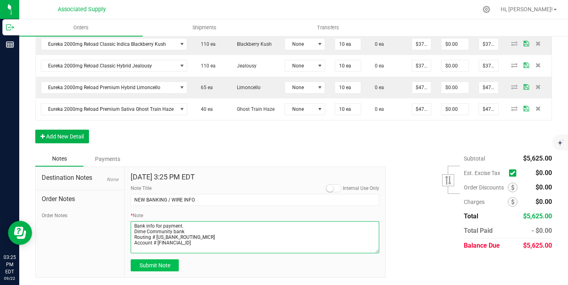  Describe the element at coordinates (474, 158) in the screenshot. I see `span: Subtotal` at that location.